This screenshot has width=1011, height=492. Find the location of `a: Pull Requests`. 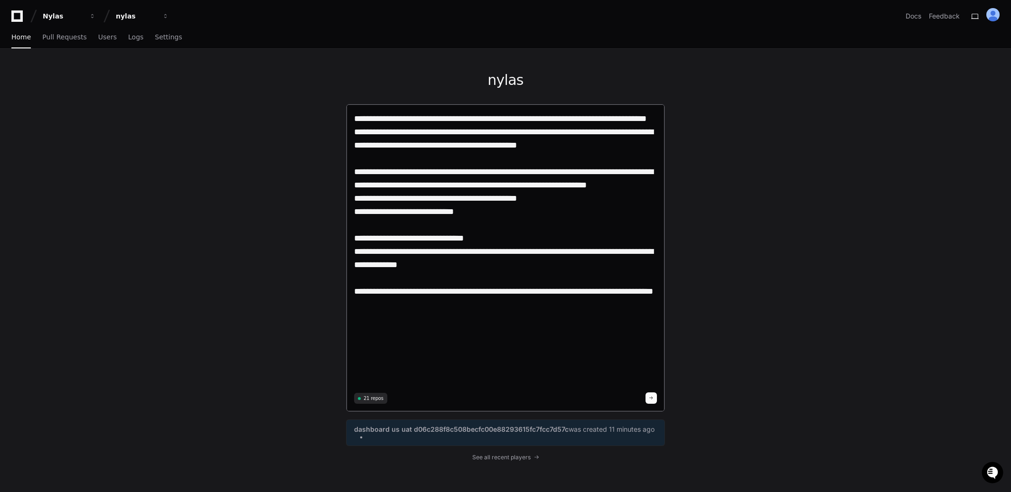

a: Pull Requests is located at coordinates (64, 38).